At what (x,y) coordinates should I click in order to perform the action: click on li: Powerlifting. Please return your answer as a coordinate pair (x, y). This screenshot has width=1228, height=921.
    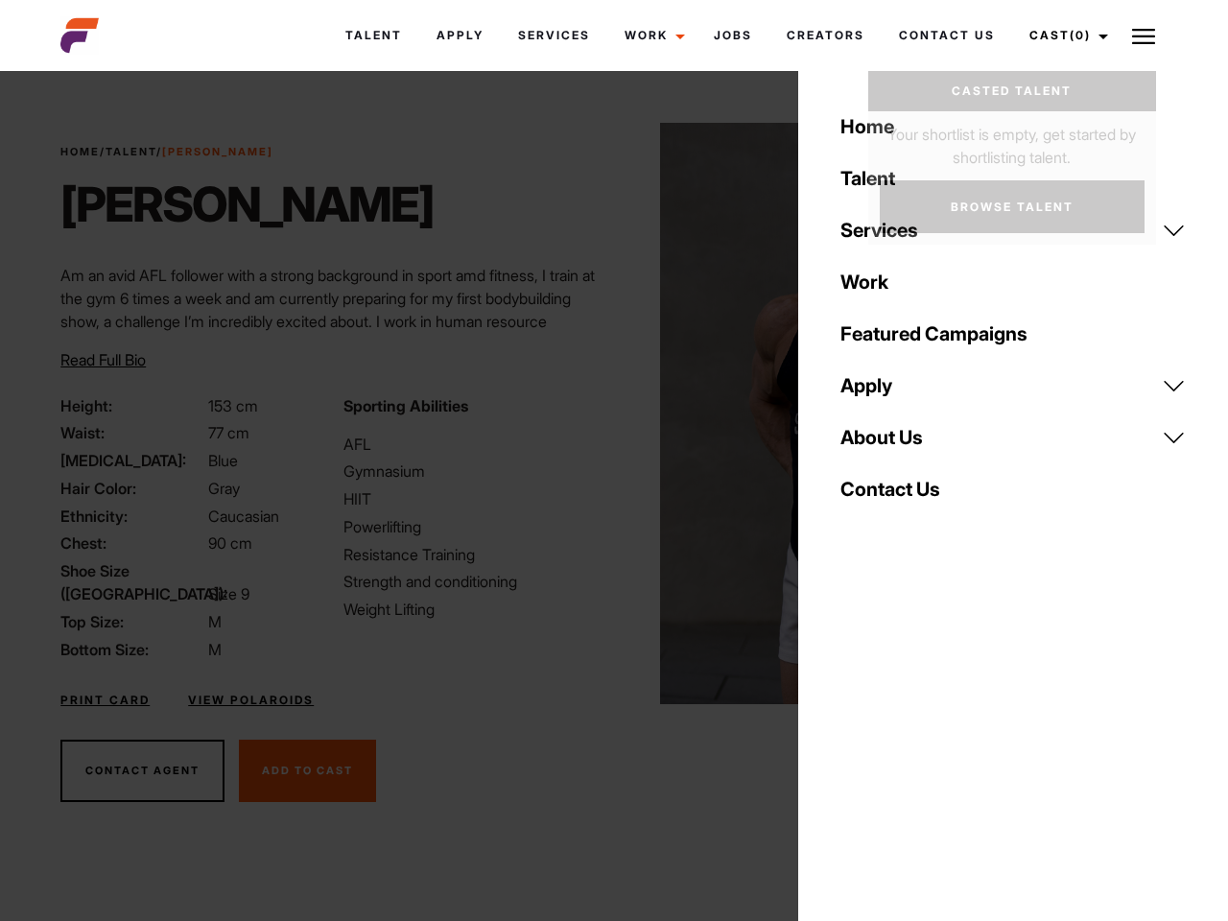
    Looking at the image, I should click on (473, 527).